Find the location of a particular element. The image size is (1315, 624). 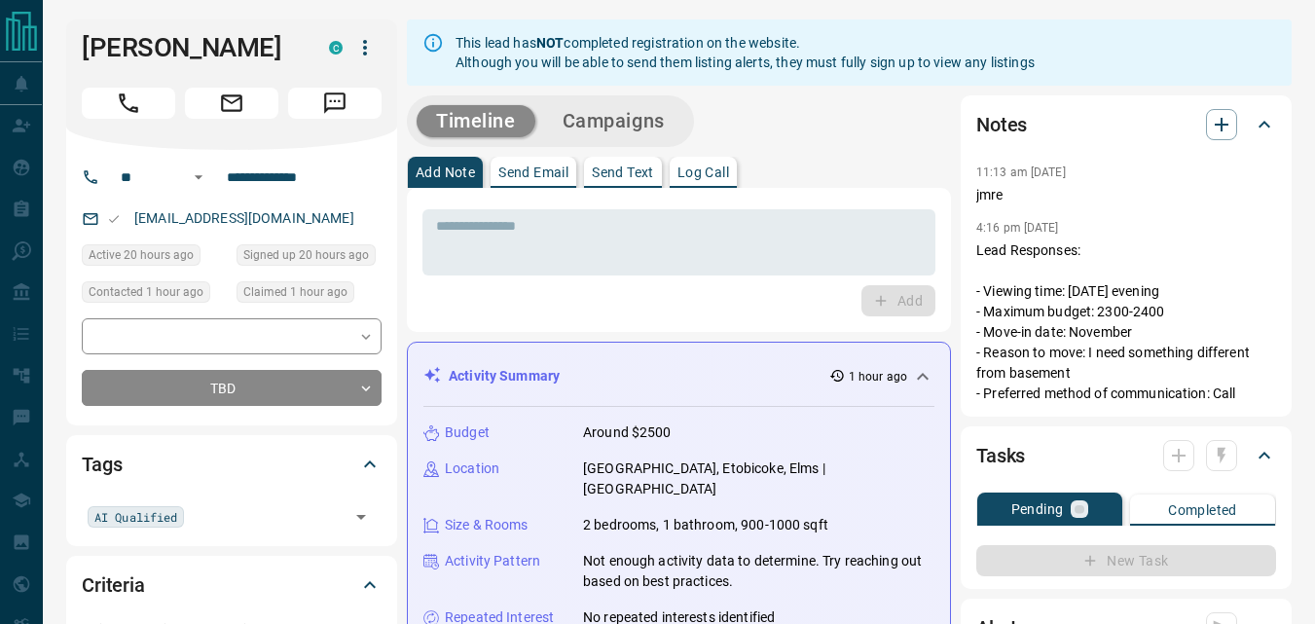

p: Budget is located at coordinates (467, 432).